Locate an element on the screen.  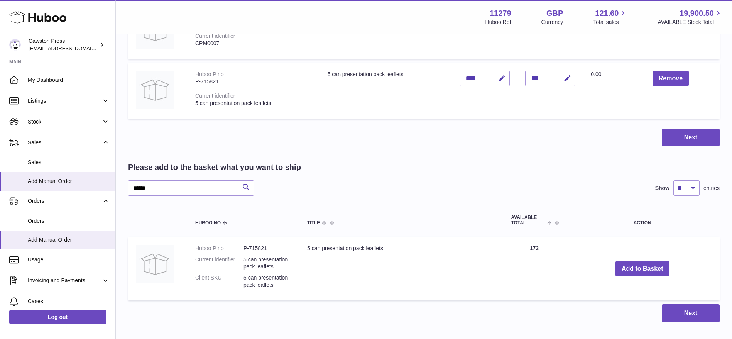
span: Cases is located at coordinates (69, 301).